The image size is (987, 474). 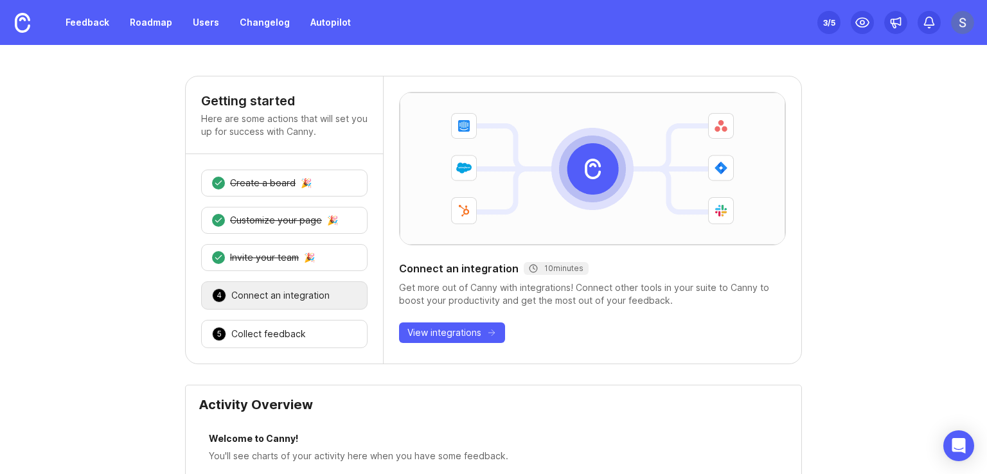 I want to click on div: You'll see charts of your activity here when you have some feedback., so click(x=493, y=456).